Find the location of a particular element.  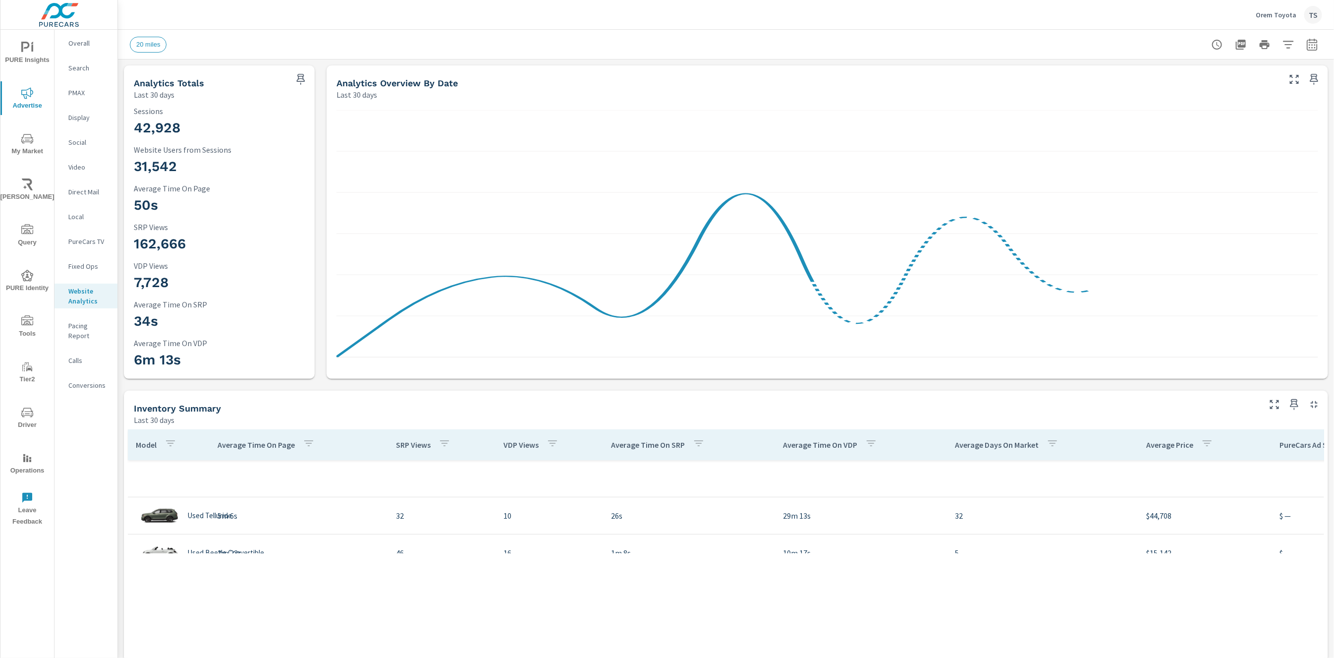

p: 5m 6s is located at coordinates (299, 516).